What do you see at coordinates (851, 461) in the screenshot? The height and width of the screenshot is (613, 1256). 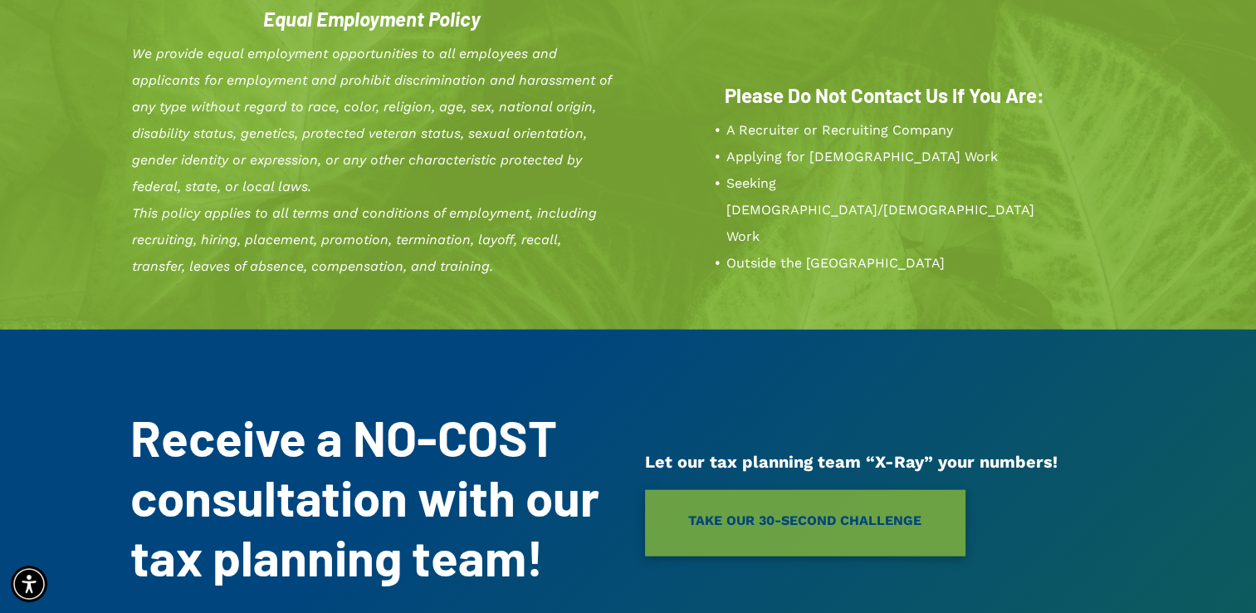 I see `span: Let our tax planning team “X-Ray” your numbers!` at bounding box center [851, 461].